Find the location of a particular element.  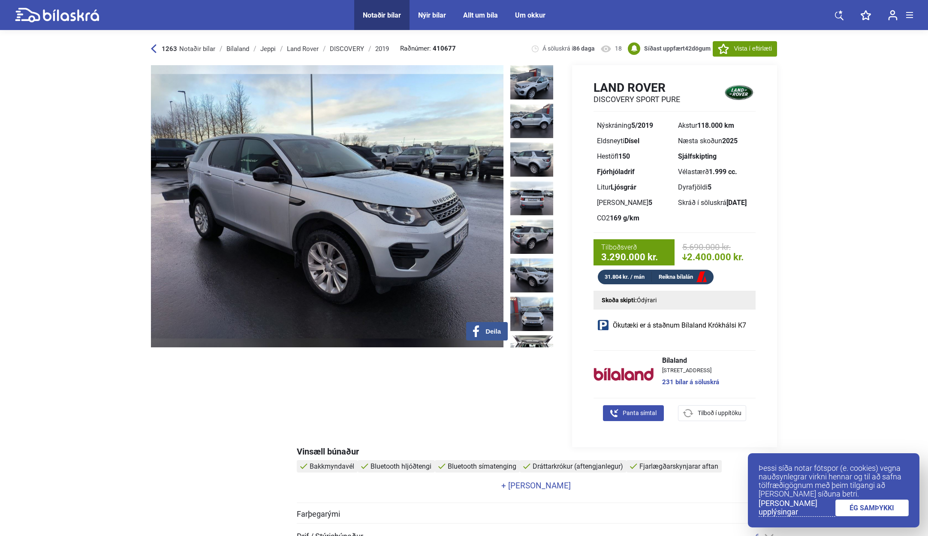

img: 1741374052_4839673368862519073_13674025482373841.jpg is located at coordinates (532, 275).